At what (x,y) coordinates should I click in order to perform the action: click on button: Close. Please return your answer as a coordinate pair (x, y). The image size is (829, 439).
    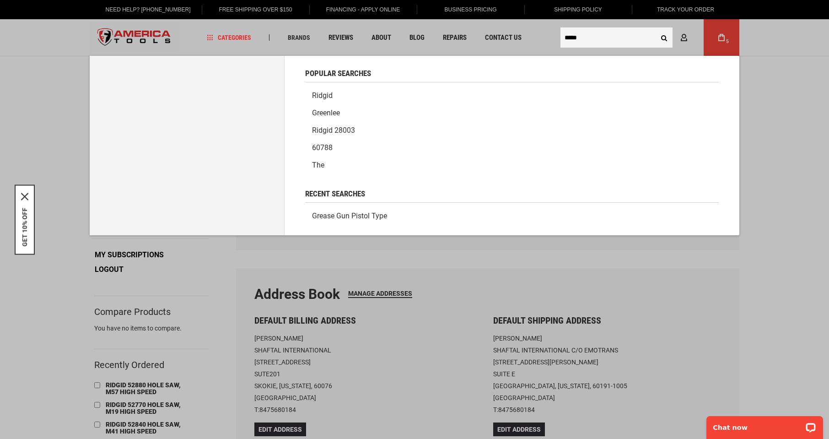
    Looking at the image, I should click on (25, 196).